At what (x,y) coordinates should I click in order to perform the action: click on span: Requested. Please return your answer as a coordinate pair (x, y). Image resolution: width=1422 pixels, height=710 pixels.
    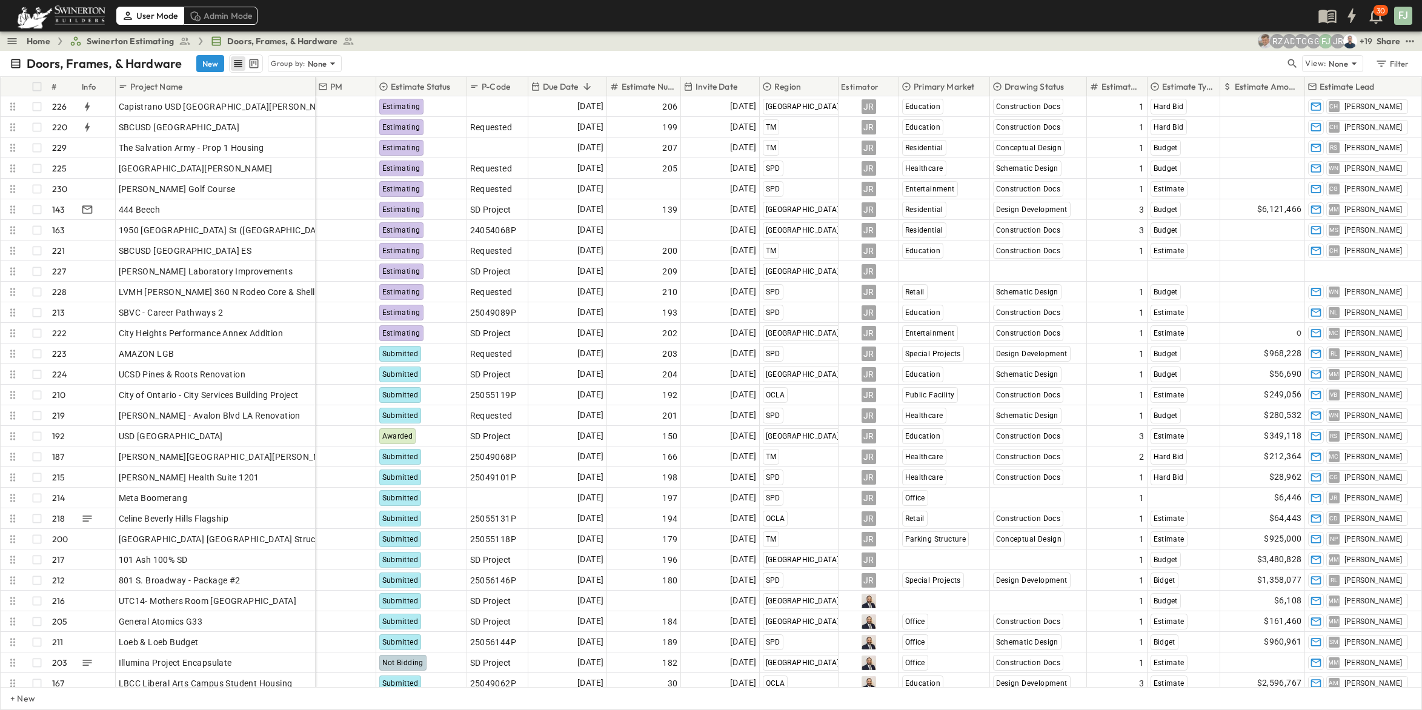
    Looking at the image, I should click on (491, 168).